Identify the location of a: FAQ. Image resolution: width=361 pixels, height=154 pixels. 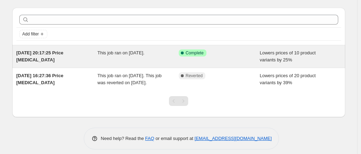
(150, 138).